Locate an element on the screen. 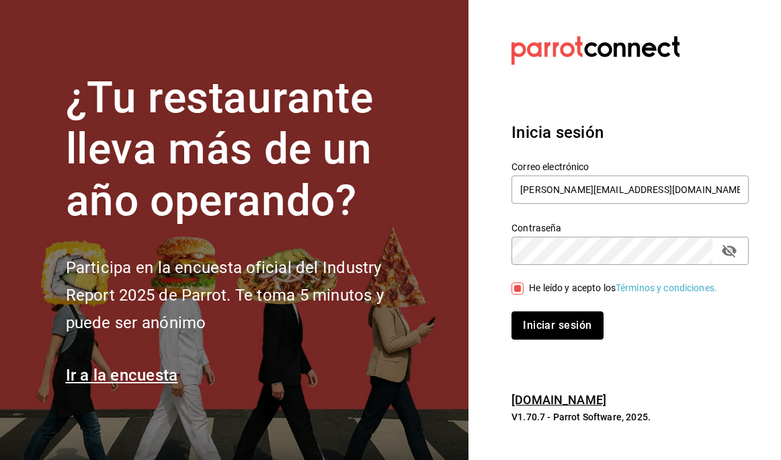 The height and width of the screenshot is (460, 781). label: Correo electrónico is located at coordinates (630, 166).